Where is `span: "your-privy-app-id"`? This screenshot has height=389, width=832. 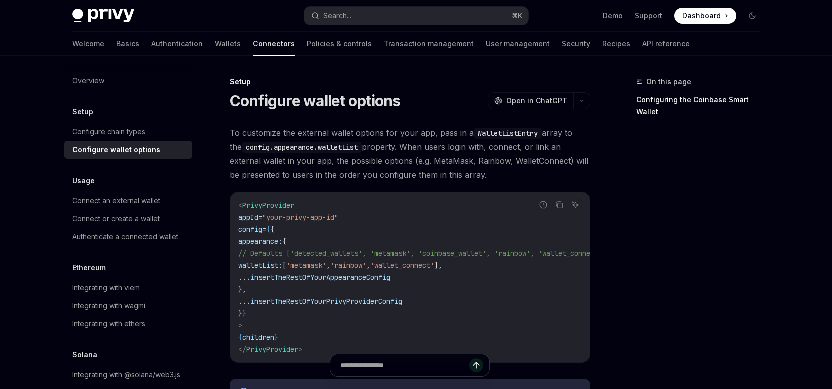
span: "your-privy-app-id" is located at coordinates (300, 217).